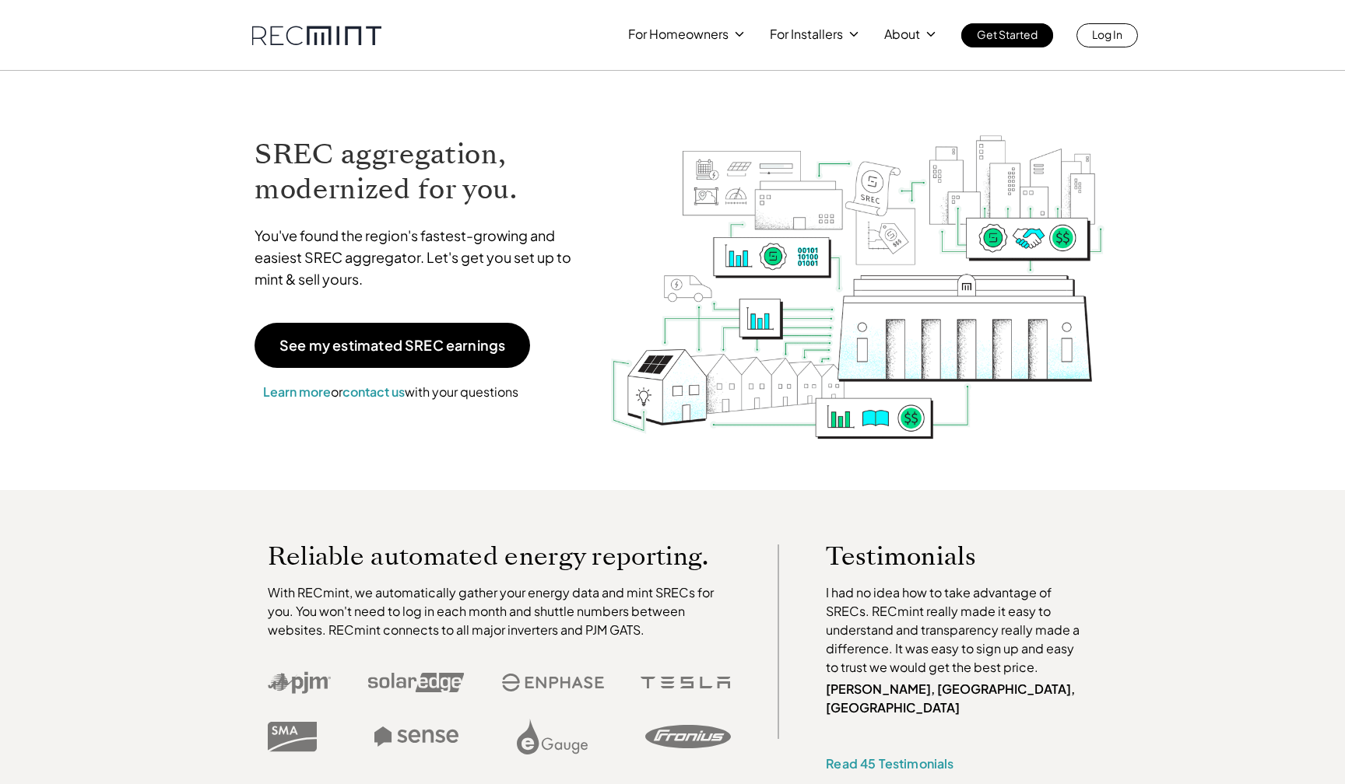 Image resolution: width=1345 pixels, height=784 pixels. What do you see at coordinates (392, 346) in the screenshot?
I see `a: See my estimated SREC earnings` at bounding box center [392, 346].